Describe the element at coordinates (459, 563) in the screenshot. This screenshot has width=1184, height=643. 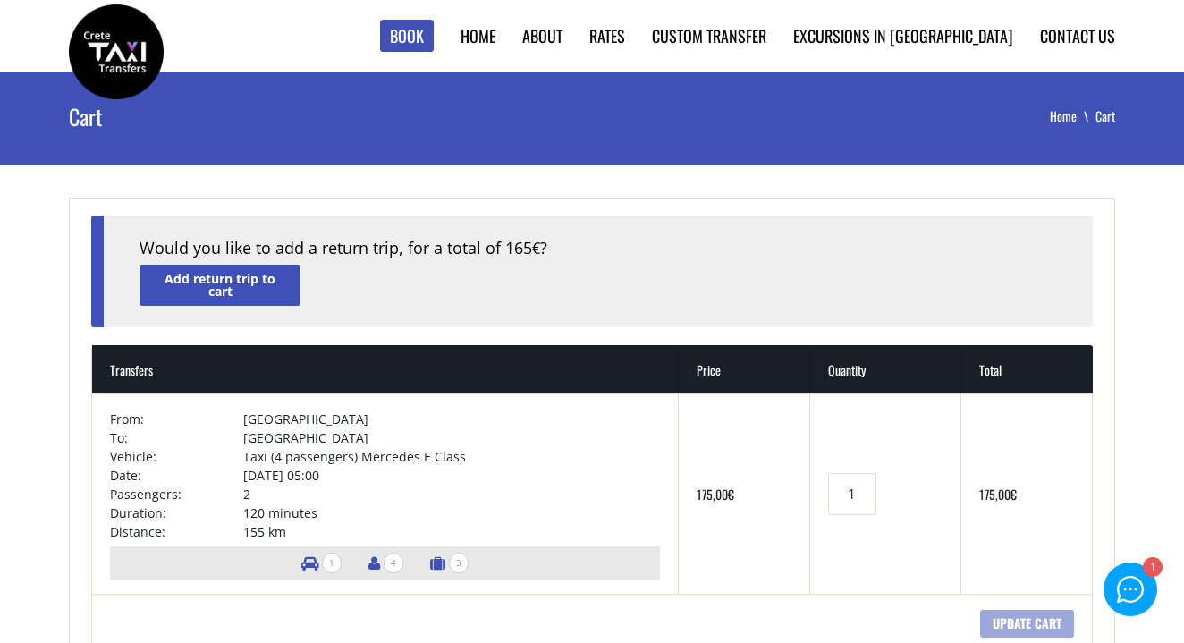
I see `span: 3` at that location.